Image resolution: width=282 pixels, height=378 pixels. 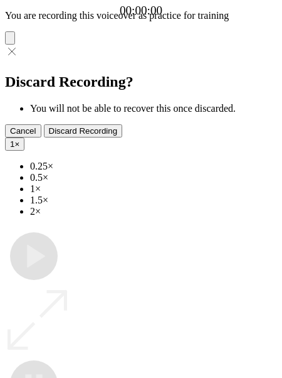 I want to click on li: 1.5×, so click(x=154, y=200).